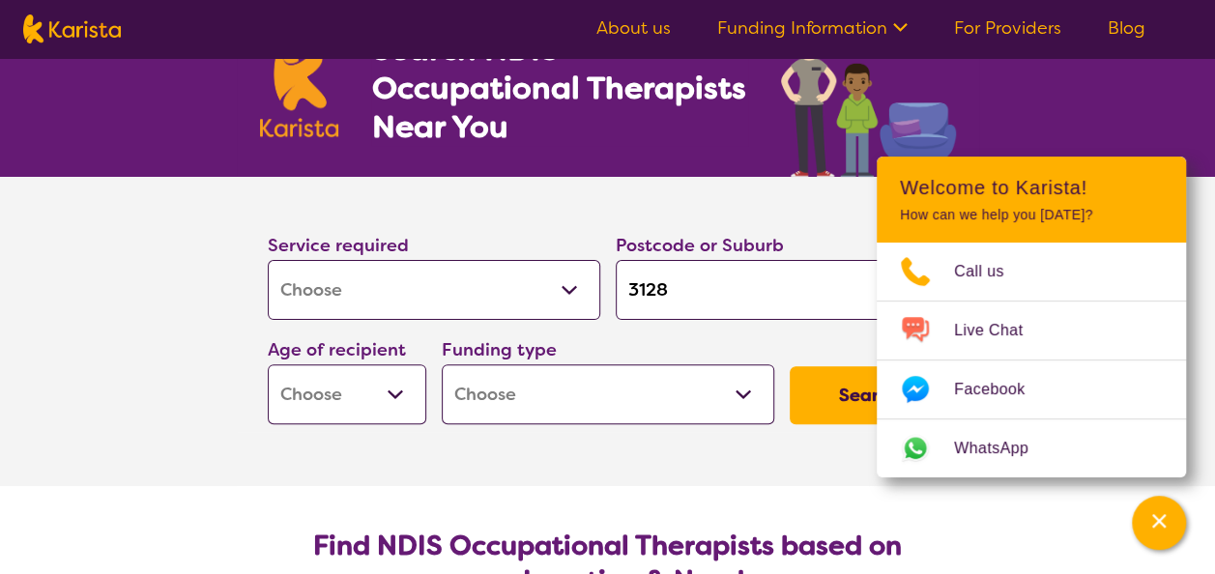 Image resolution: width=1215 pixels, height=574 pixels. Describe the element at coordinates (999, 331) in the screenshot. I see `span: Live Chat` at that location.